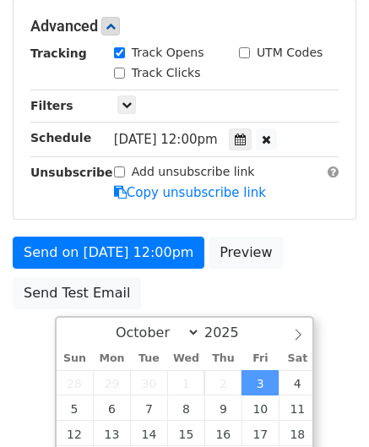 The image size is (369, 447). I want to click on span: Sun, so click(75, 358).